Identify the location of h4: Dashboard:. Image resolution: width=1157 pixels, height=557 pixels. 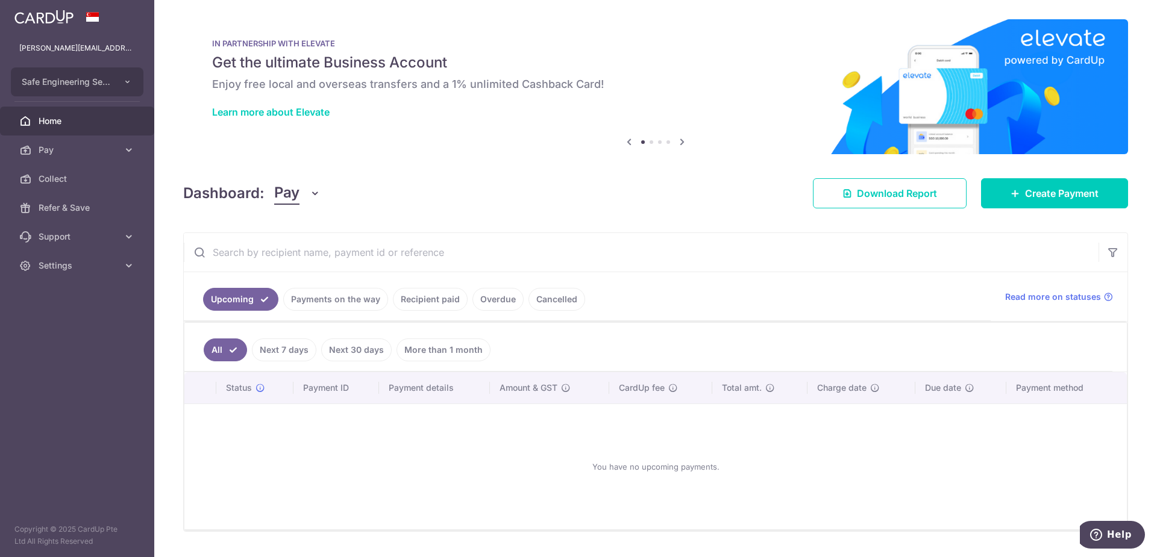
(223, 193).